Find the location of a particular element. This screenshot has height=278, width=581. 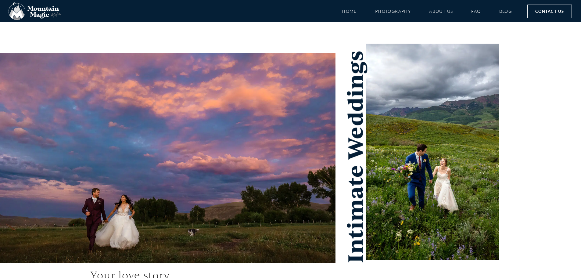

img: Mountain Magic Media photography logo Crested Butte Photographer is located at coordinates (35, 11).